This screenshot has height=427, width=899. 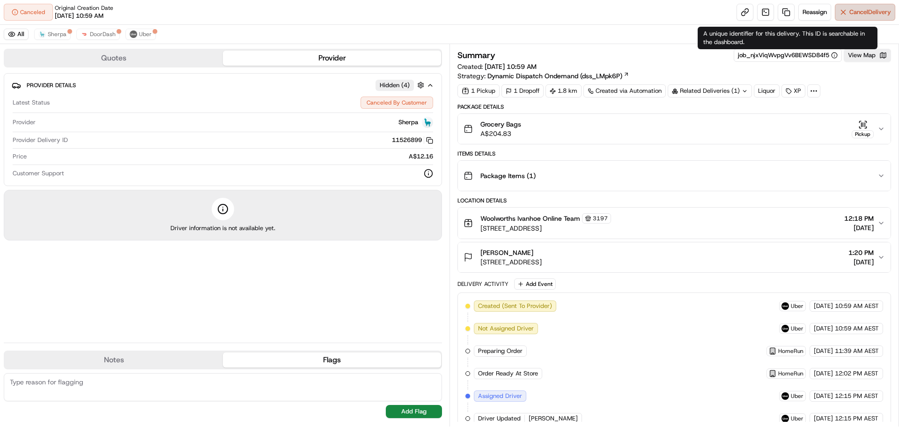 What do you see at coordinates (675, 201) in the screenshot?
I see `div: Location Details` at bounding box center [675, 201].